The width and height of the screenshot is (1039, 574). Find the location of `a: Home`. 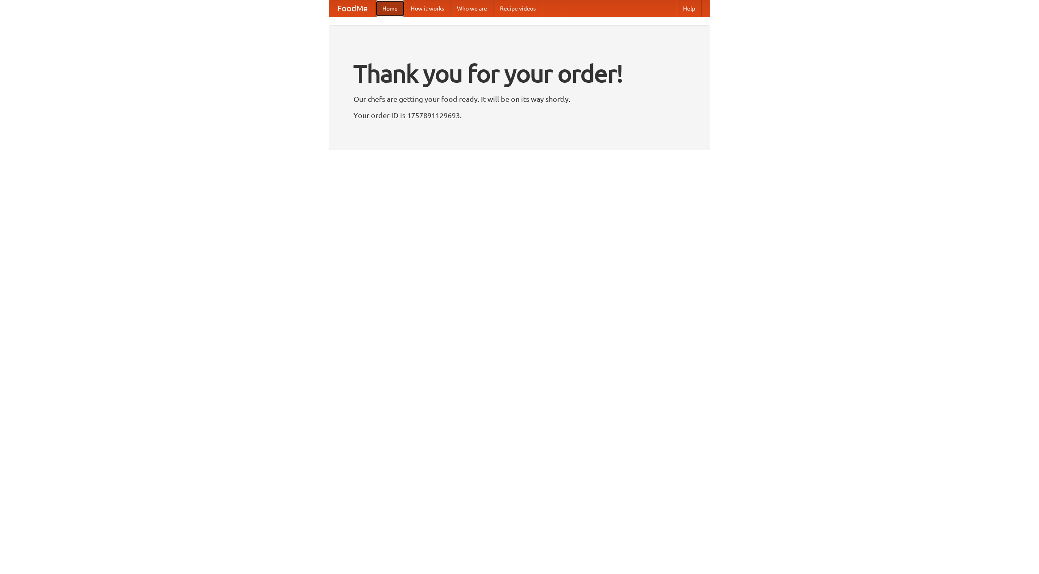

a: Home is located at coordinates (390, 9).